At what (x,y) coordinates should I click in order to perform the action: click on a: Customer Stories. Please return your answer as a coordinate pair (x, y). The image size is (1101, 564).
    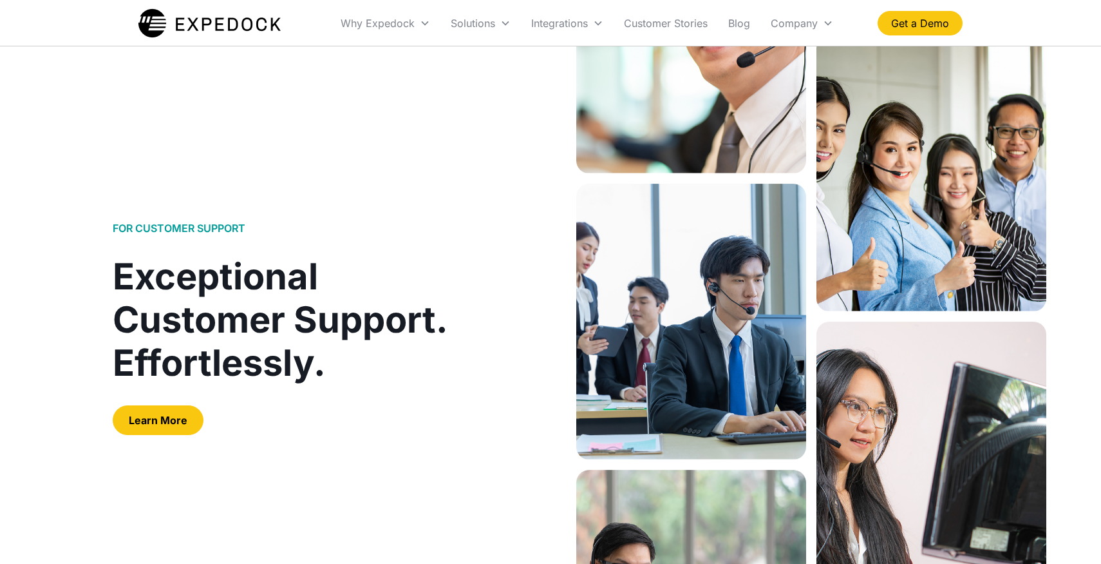
    Looking at the image, I should click on (666, 23).